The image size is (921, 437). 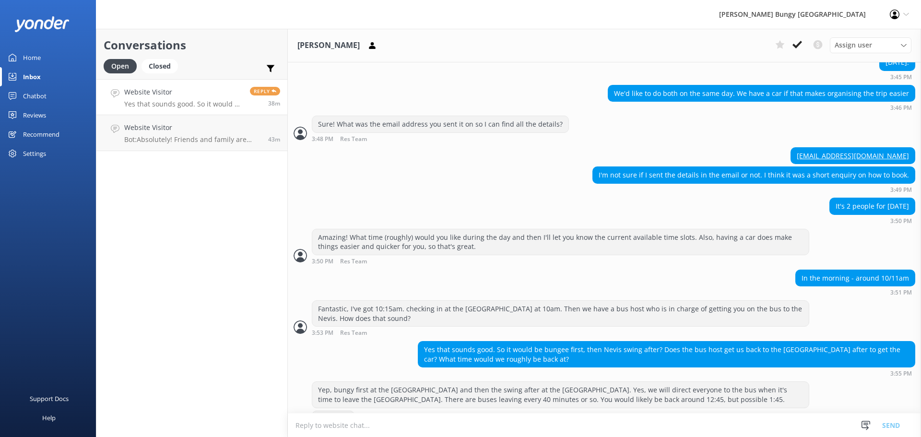 What do you see at coordinates (322, 139) in the screenshot?
I see `strong: 3:48 PM` at bounding box center [322, 139].